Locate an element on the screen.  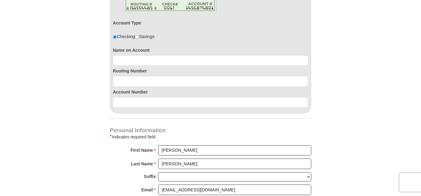
label: Name on Account is located at coordinates (211, 50).